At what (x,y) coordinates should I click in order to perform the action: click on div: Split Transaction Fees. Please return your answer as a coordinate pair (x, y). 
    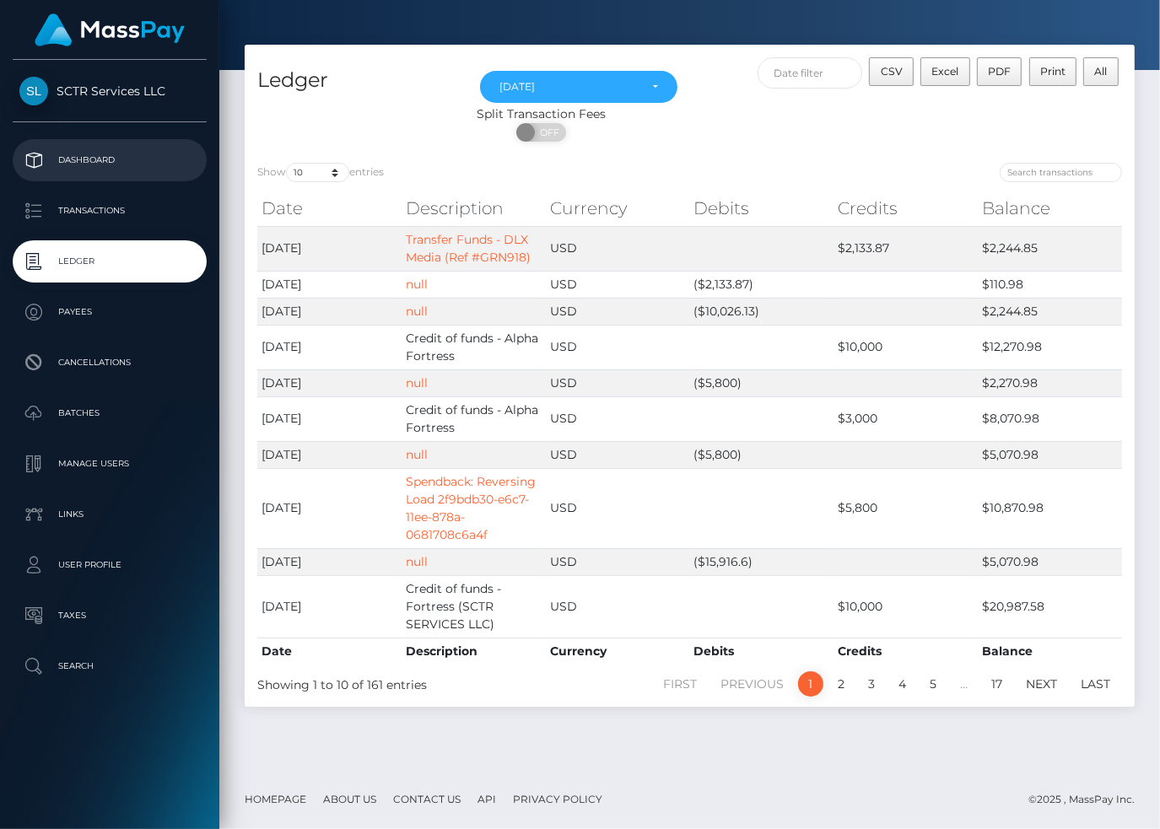
    Looking at the image, I should click on (541, 114).